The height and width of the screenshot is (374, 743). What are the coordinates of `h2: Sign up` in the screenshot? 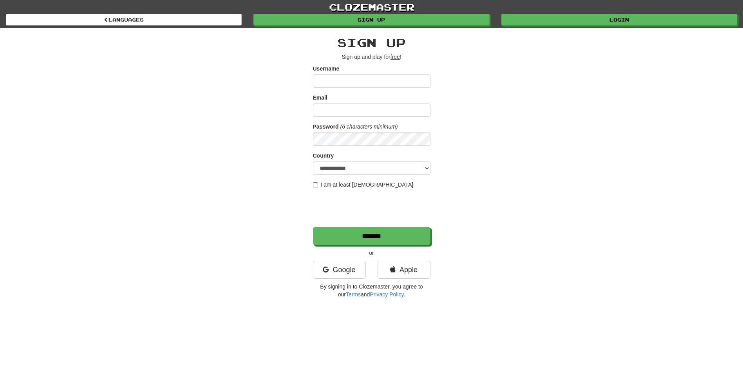 It's located at (372, 42).